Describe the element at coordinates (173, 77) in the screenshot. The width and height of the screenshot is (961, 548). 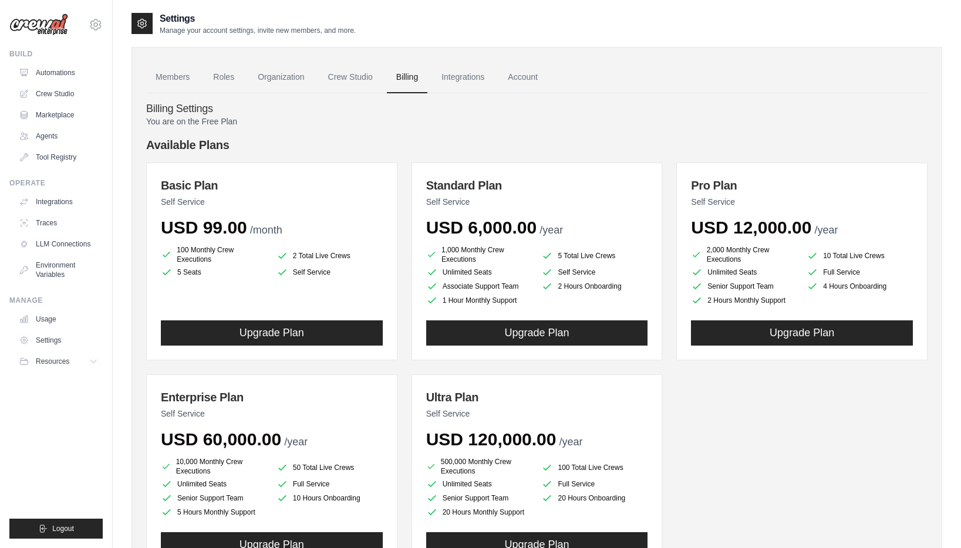
I see `a: Members` at that location.